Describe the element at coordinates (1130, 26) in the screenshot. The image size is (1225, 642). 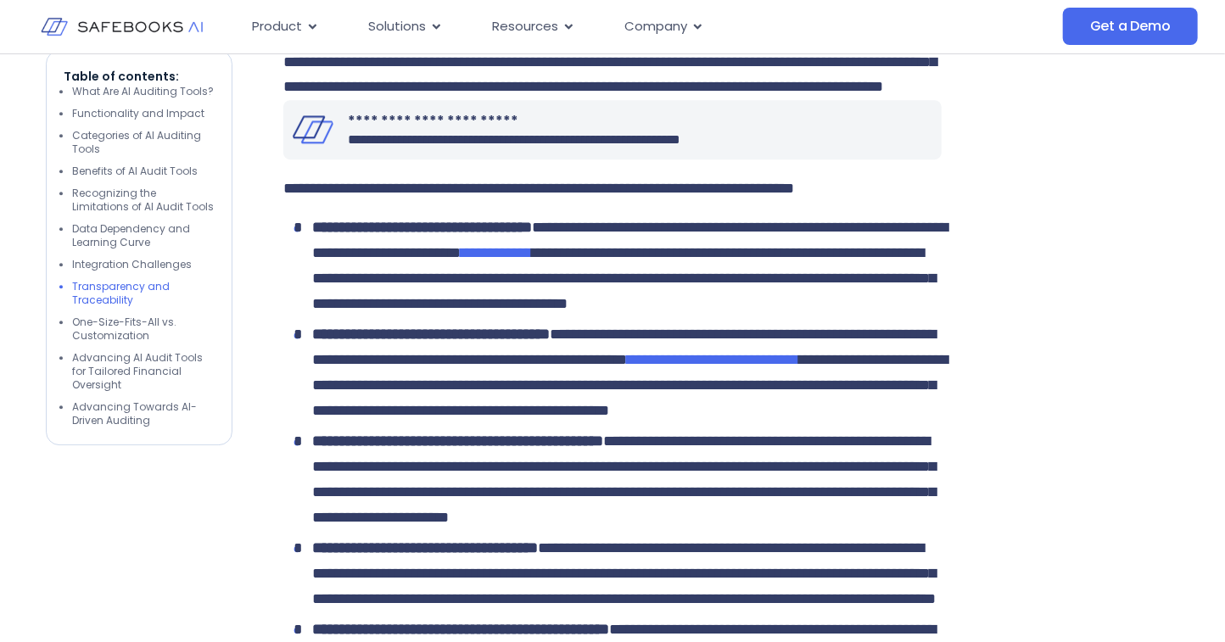
I see `a: Get a Demo` at that location.